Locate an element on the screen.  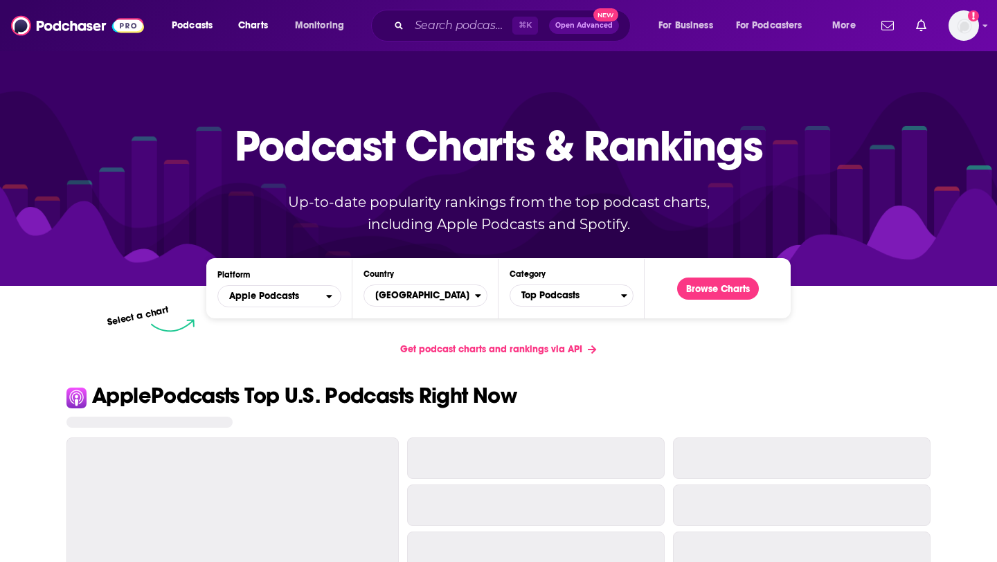
span: New is located at coordinates (606, 15).